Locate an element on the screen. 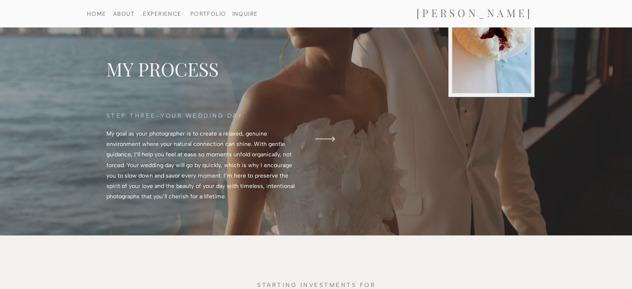 This screenshot has width=632, height=289. a: PORTFOLIO is located at coordinates (208, 13).